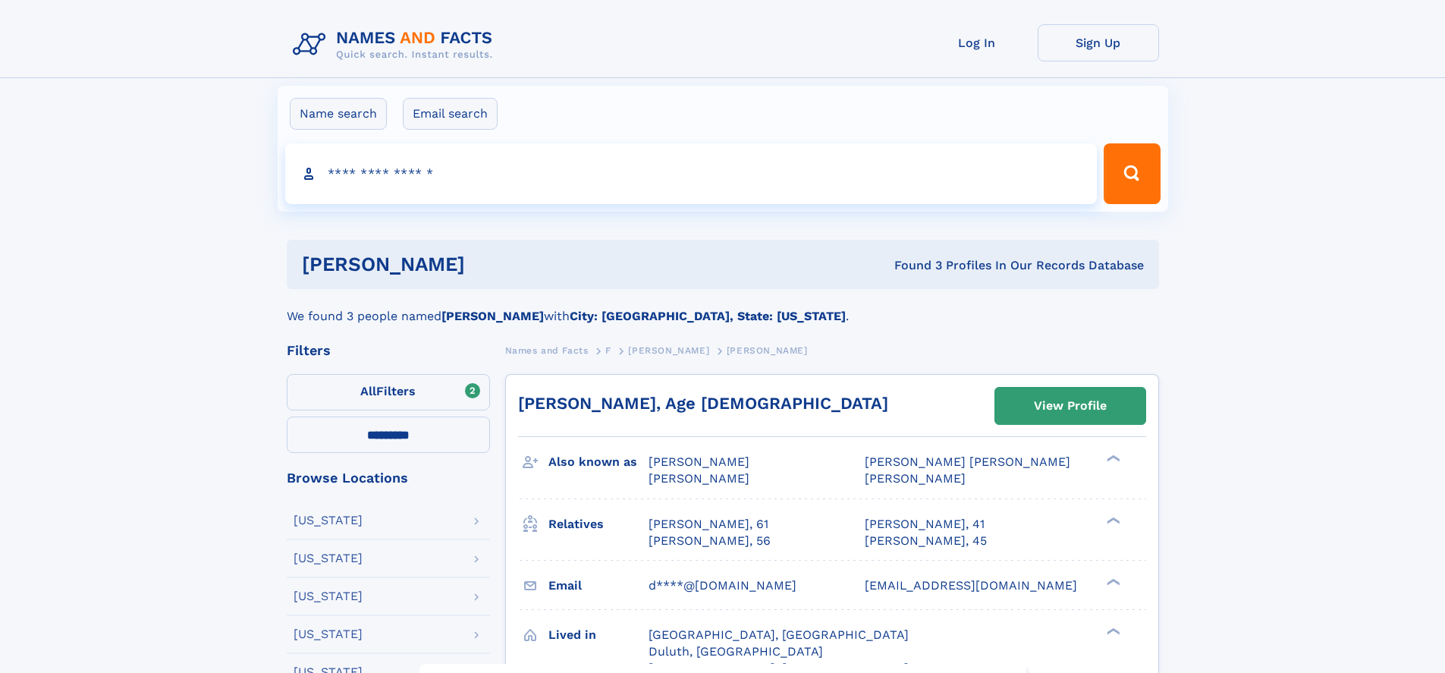 This screenshot has width=1445, height=673. What do you see at coordinates (1070, 406) in the screenshot?
I see `div: View Profile` at bounding box center [1070, 406].